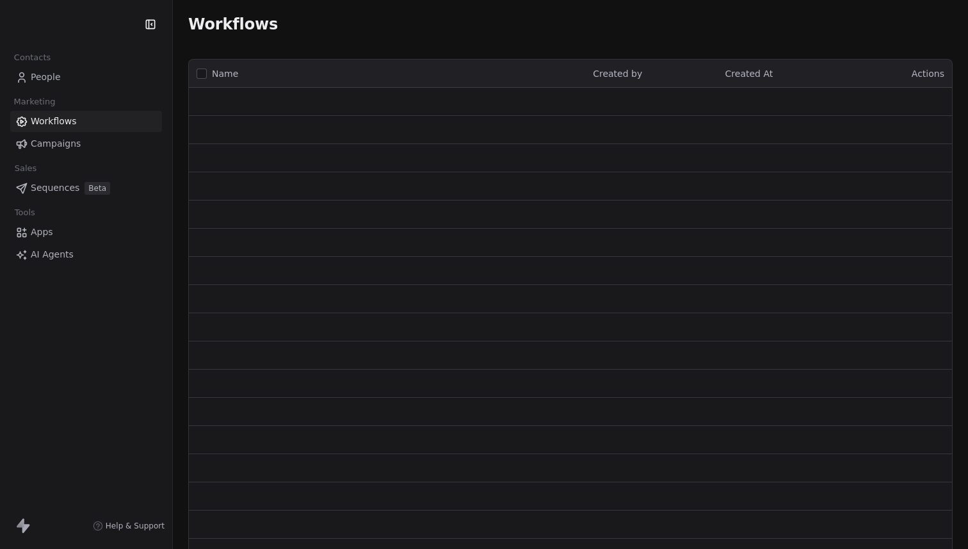  I want to click on span: People, so click(45, 77).